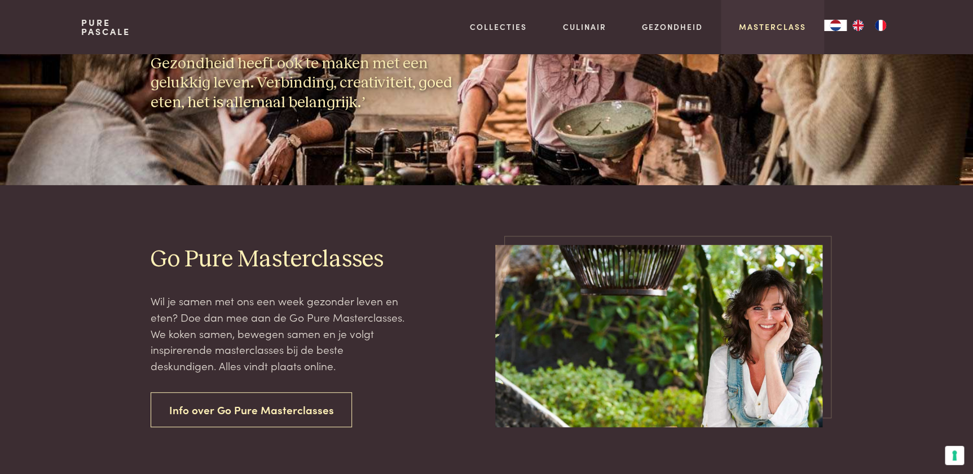  What do you see at coordinates (869, 25) in the screenshot?
I see `ul: Language list` at bounding box center [869, 25].